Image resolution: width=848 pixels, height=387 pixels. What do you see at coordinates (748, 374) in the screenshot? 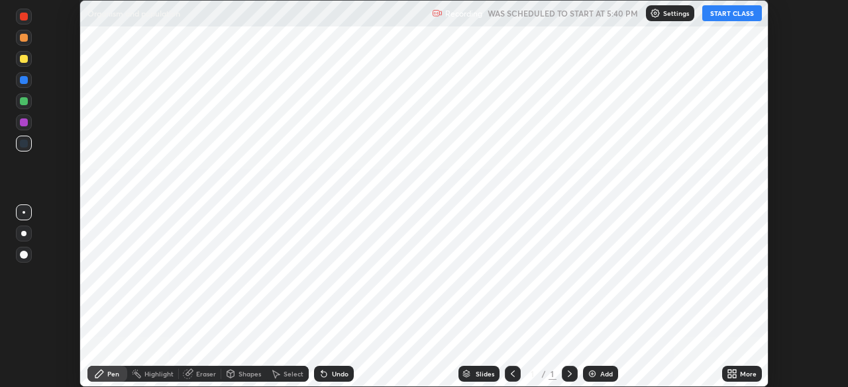
I see `div: More` at bounding box center [748, 374].